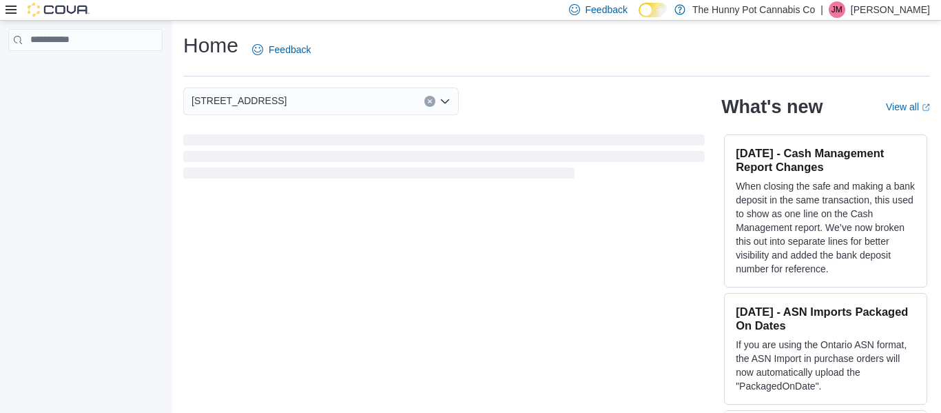  I want to click on a: View allExternal link, so click(908, 107).